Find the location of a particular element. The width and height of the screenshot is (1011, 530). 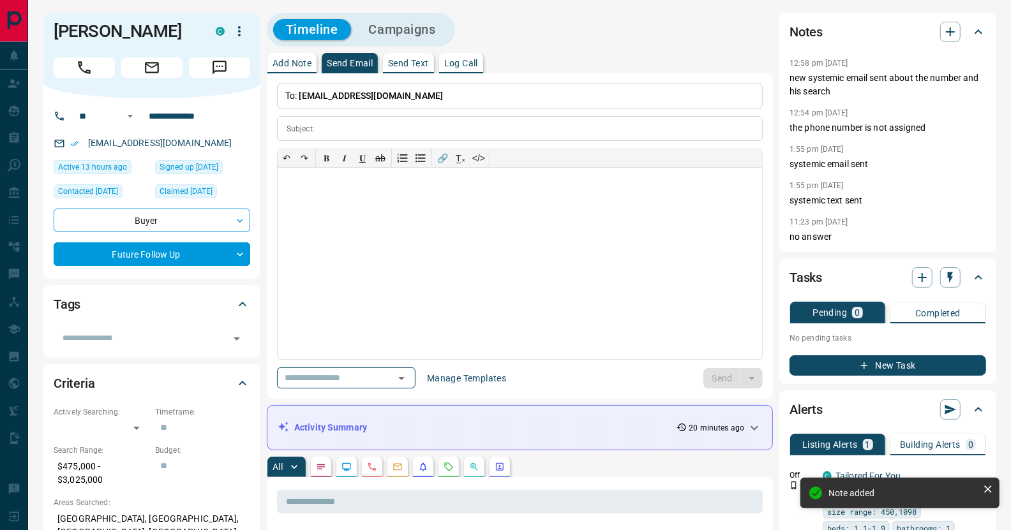

p: Budget: is located at coordinates (202, 450).